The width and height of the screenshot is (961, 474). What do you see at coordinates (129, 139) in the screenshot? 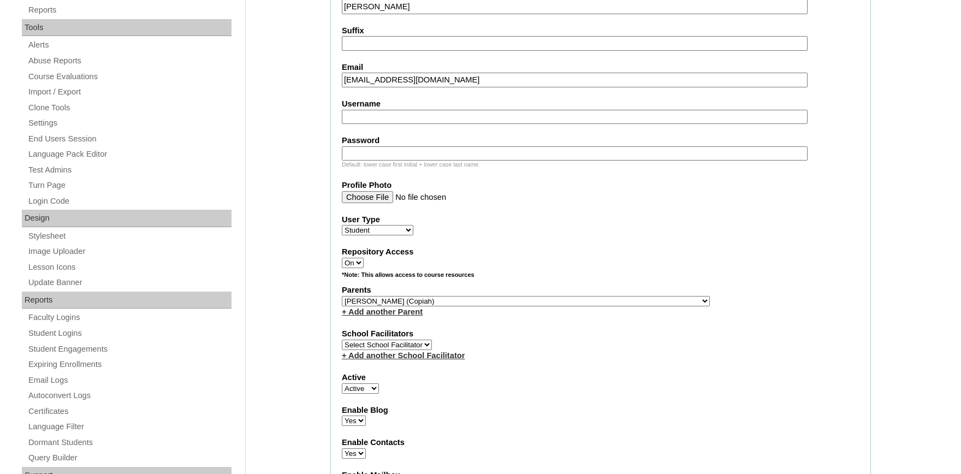
I see `a: End Users Session` at bounding box center [129, 139].